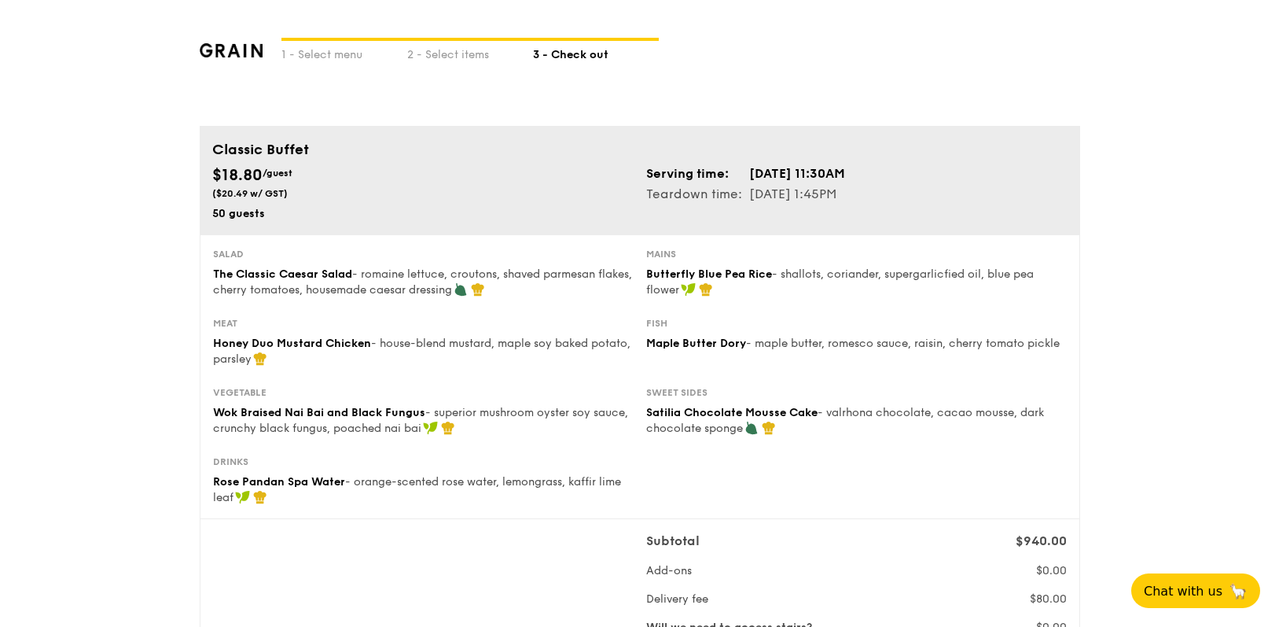 This screenshot has width=1279, height=627. What do you see at coordinates (231, 50) in the screenshot?
I see `img: grain-logotype.1cdc1e11.png` at bounding box center [231, 50].